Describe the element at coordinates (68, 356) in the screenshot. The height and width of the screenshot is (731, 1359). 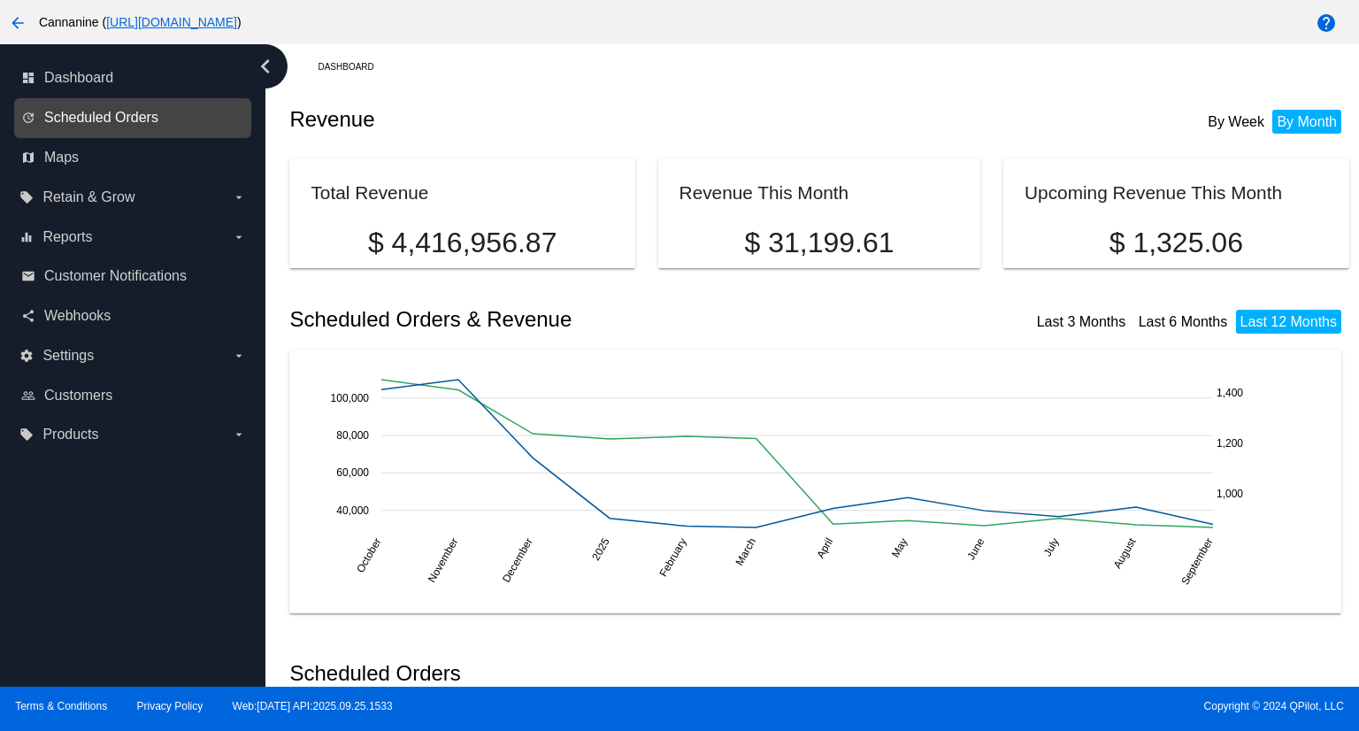
I see `span: Settings` at that location.